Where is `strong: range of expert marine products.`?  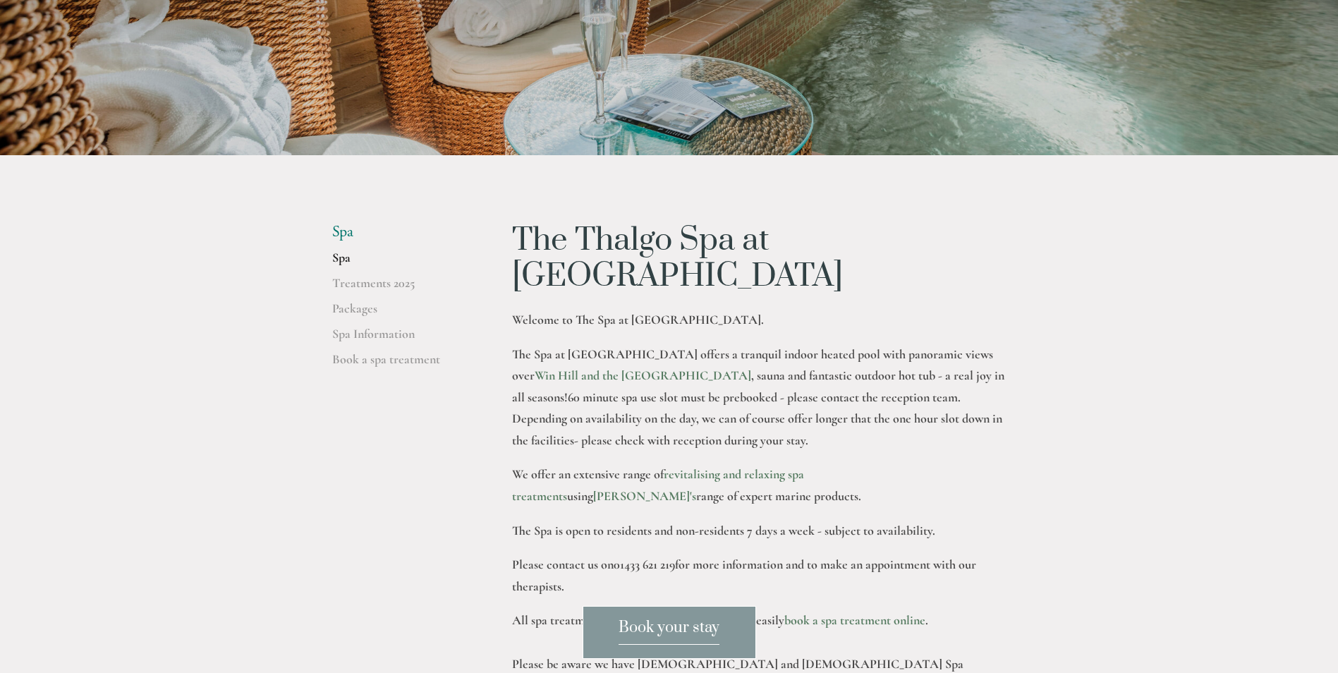
strong: range of expert marine products. is located at coordinates (779, 496).